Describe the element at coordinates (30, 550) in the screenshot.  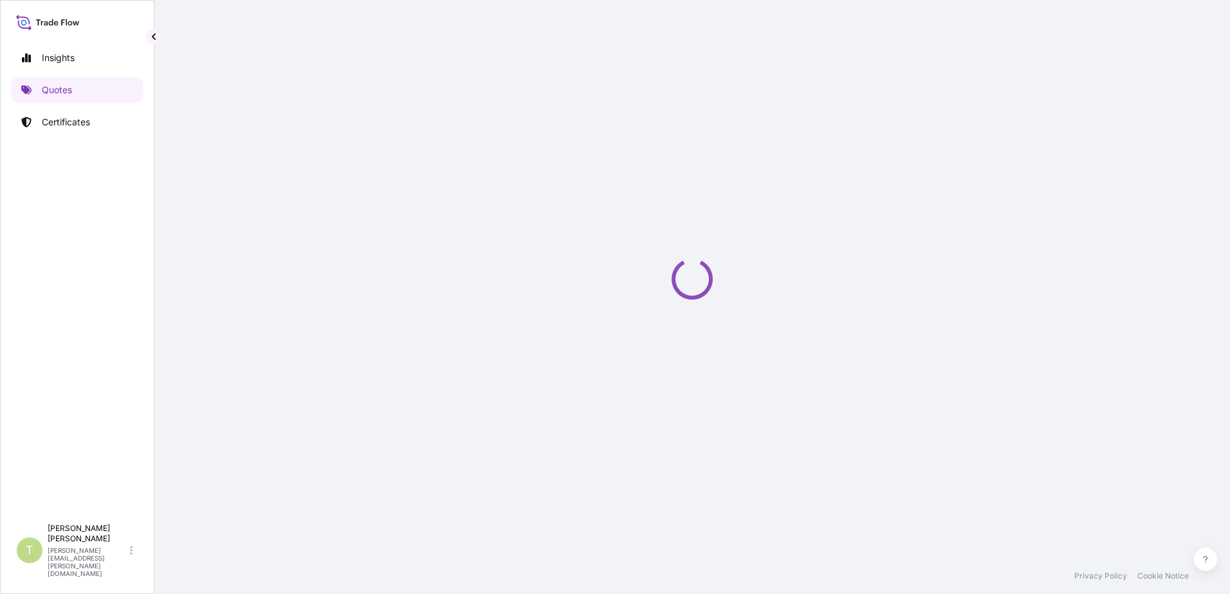
I see `span: T` at that location.